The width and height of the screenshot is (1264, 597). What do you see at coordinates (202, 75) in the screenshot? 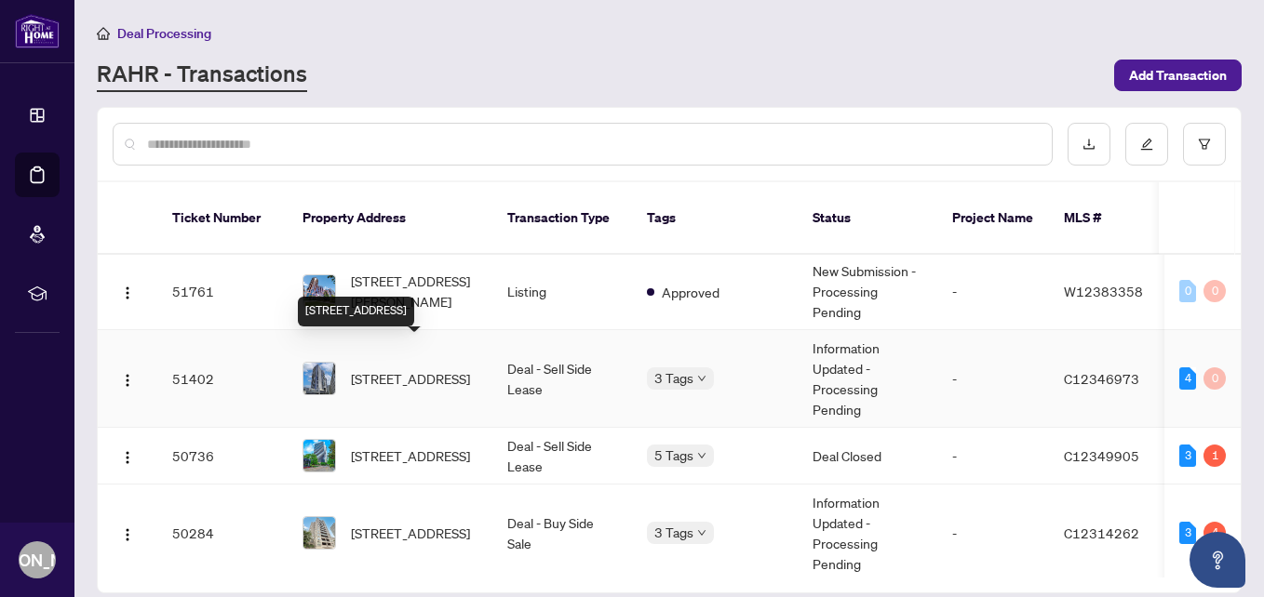
I see `a: RAHR - Transactions` at bounding box center [202, 75].